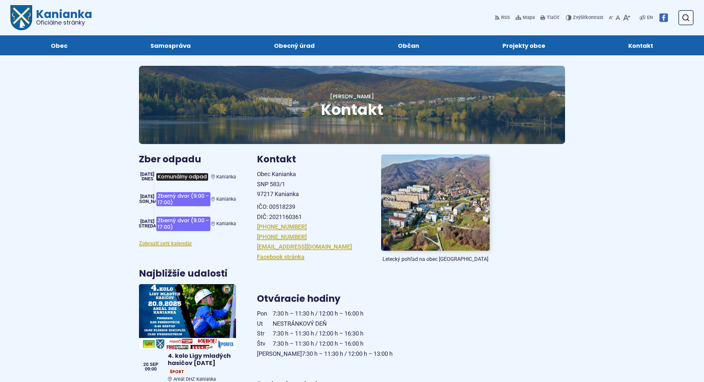 The image size is (704, 382). Describe the element at coordinates (579, 17) in the screenshot. I see `span: Zvýšiť` at that location.